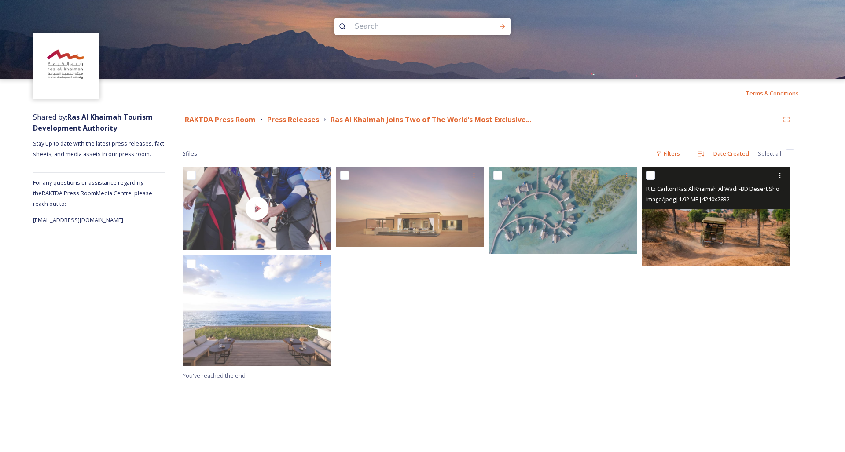  What do you see at coordinates (715, 216) in the screenshot?
I see `img: Ritz Carlton Ras Al Khaimah Al Wadi -BD Desert Shoot (3).jpg` at bounding box center [715, 216].